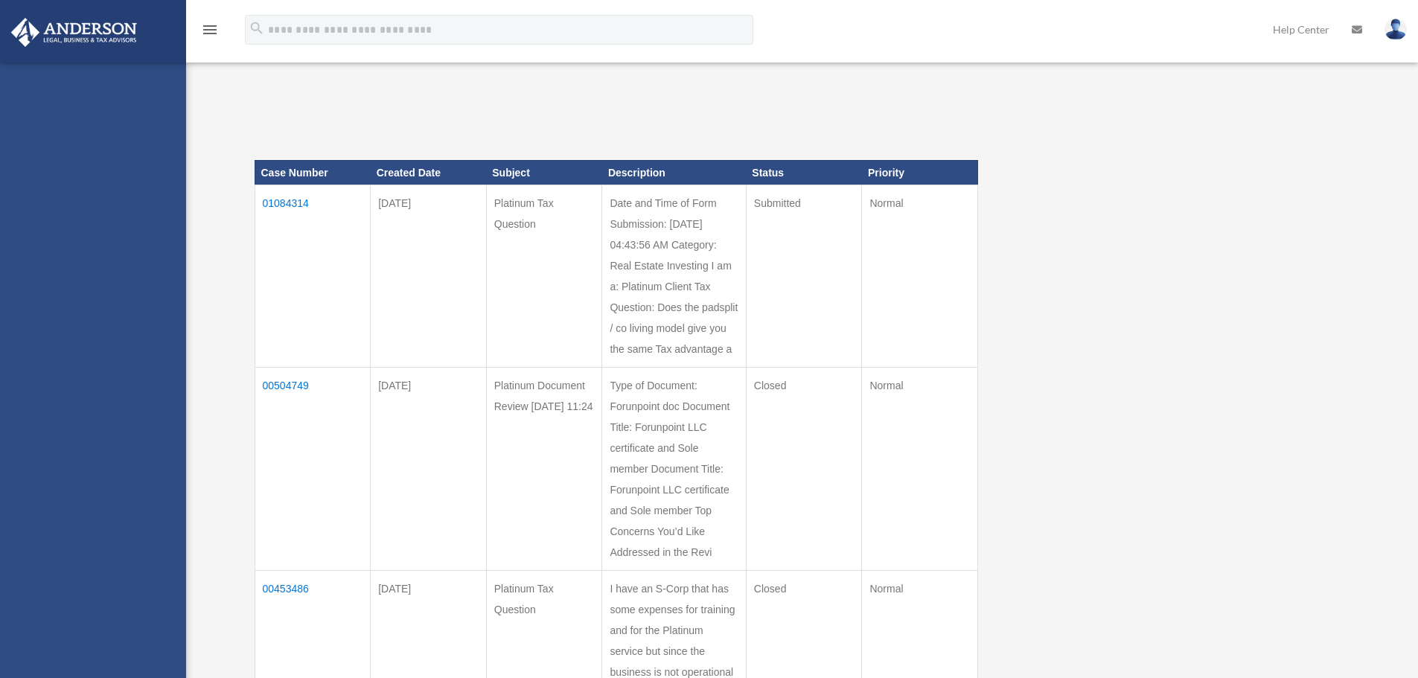  I want to click on th: Case Number, so click(313, 173).